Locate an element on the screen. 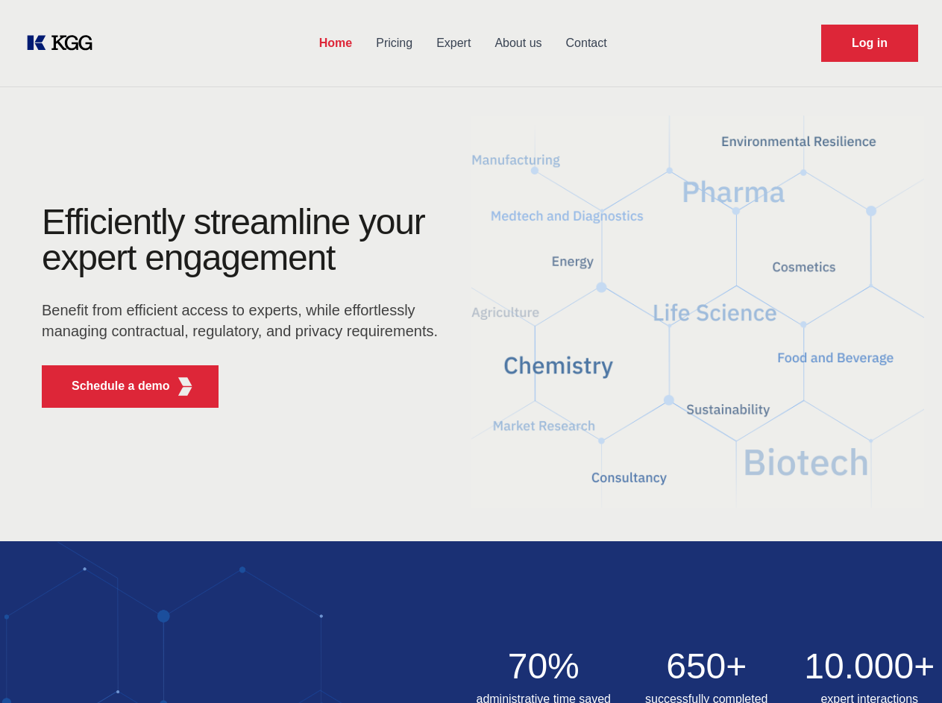  h1: Efficiently streamline your expert engagement is located at coordinates (245, 240).